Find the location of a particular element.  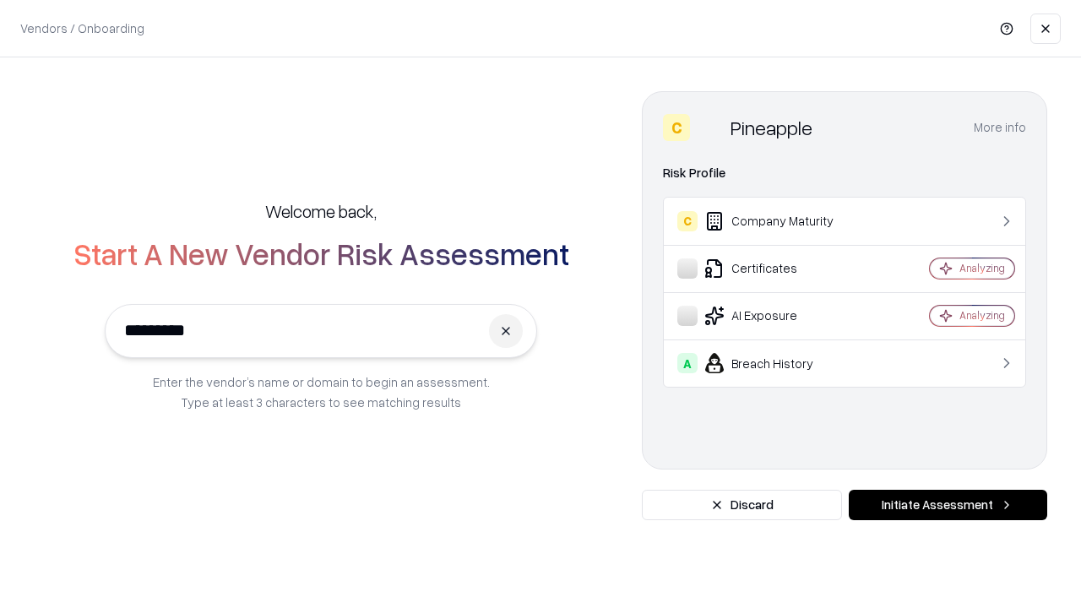

div: Company Maturity is located at coordinates (777, 221).